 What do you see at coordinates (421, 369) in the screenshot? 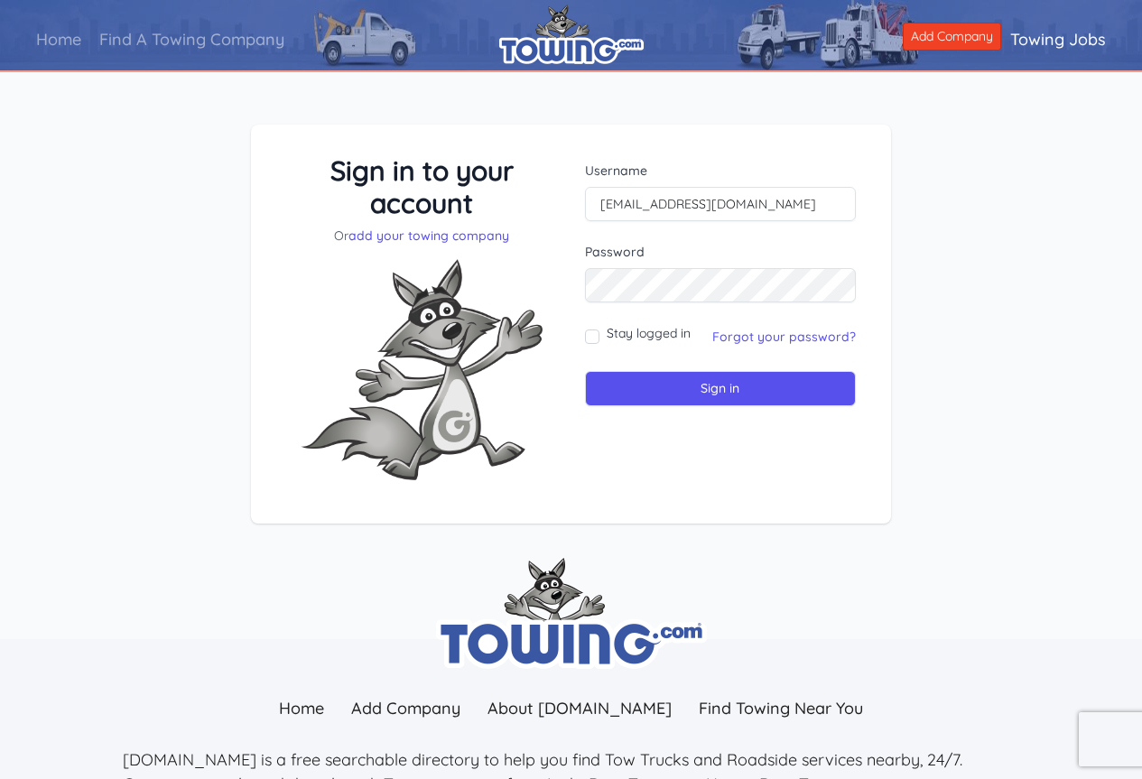
I see `img: Fox-Excited.png` at bounding box center [421, 369].